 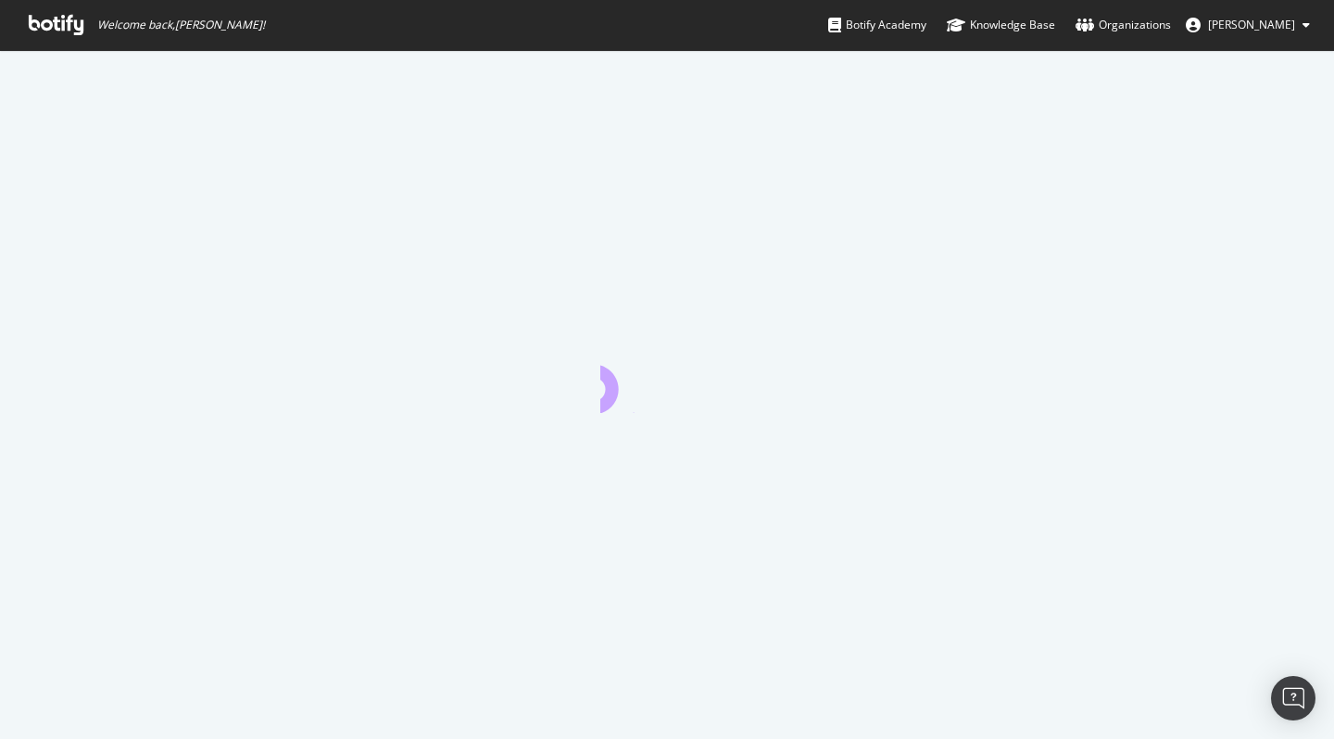 I want to click on div: Knowledge Base, so click(x=1000, y=25).